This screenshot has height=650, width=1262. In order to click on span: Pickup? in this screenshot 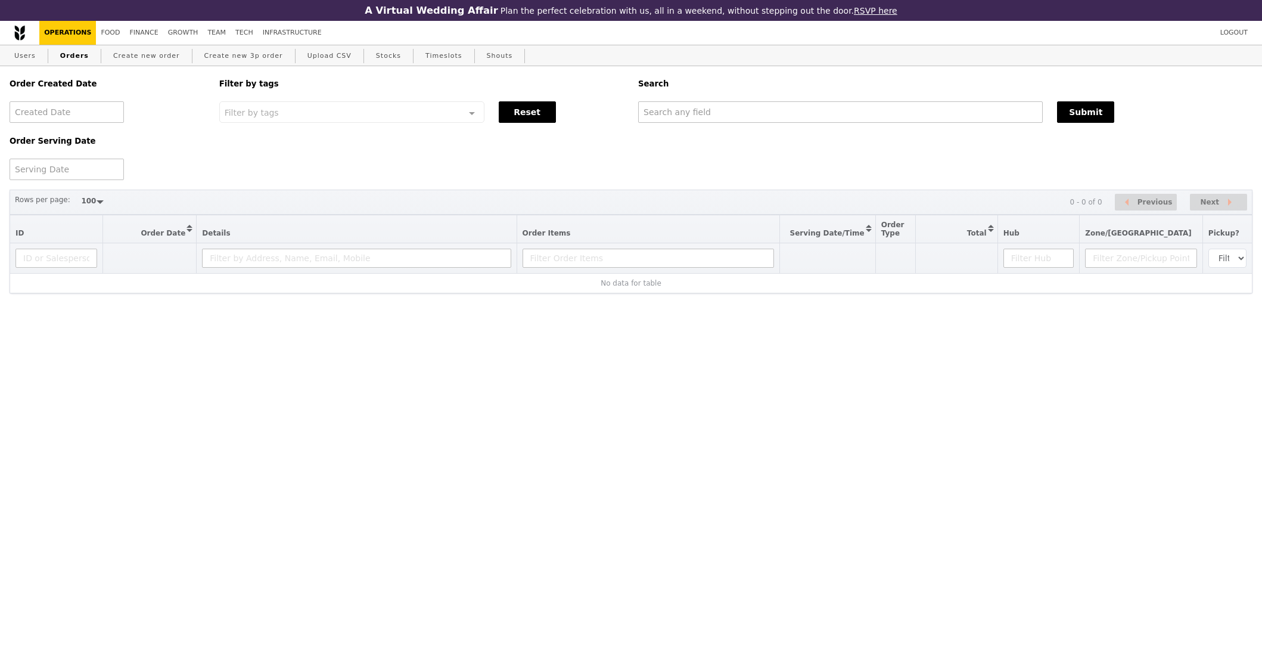, I will do `click(1224, 233)`.